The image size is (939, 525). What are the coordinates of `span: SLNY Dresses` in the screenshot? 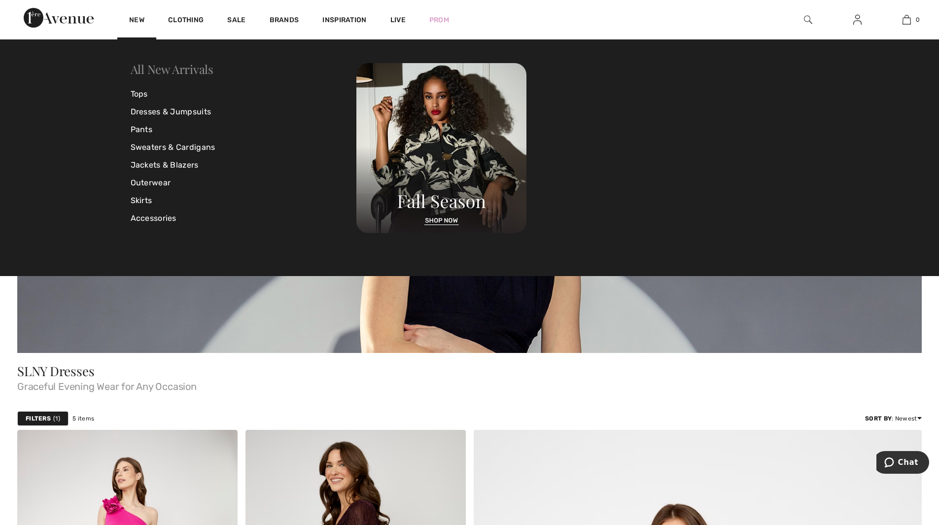 It's located at (56, 371).